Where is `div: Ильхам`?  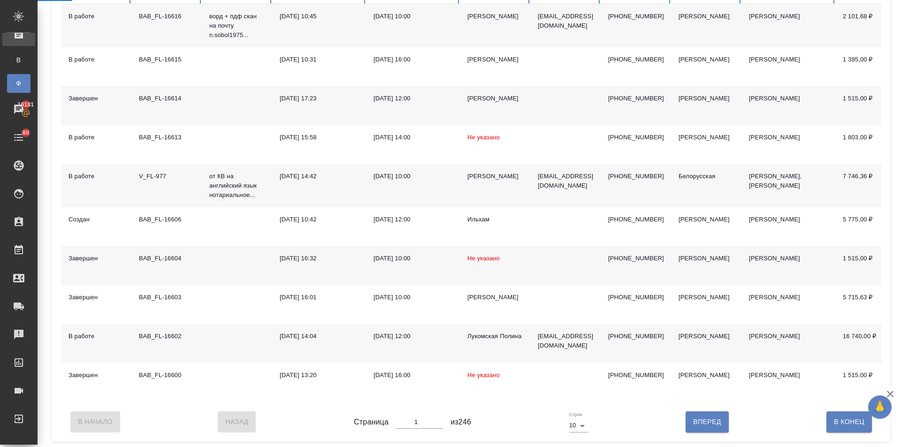
div: Ильхам is located at coordinates (495, 220).